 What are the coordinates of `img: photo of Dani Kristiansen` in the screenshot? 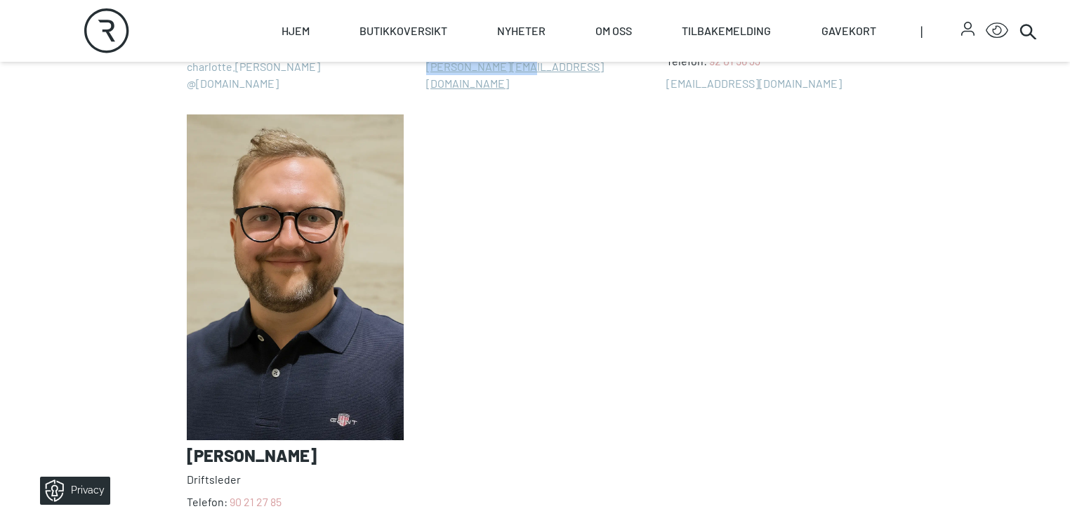 It's located at (295, 277).